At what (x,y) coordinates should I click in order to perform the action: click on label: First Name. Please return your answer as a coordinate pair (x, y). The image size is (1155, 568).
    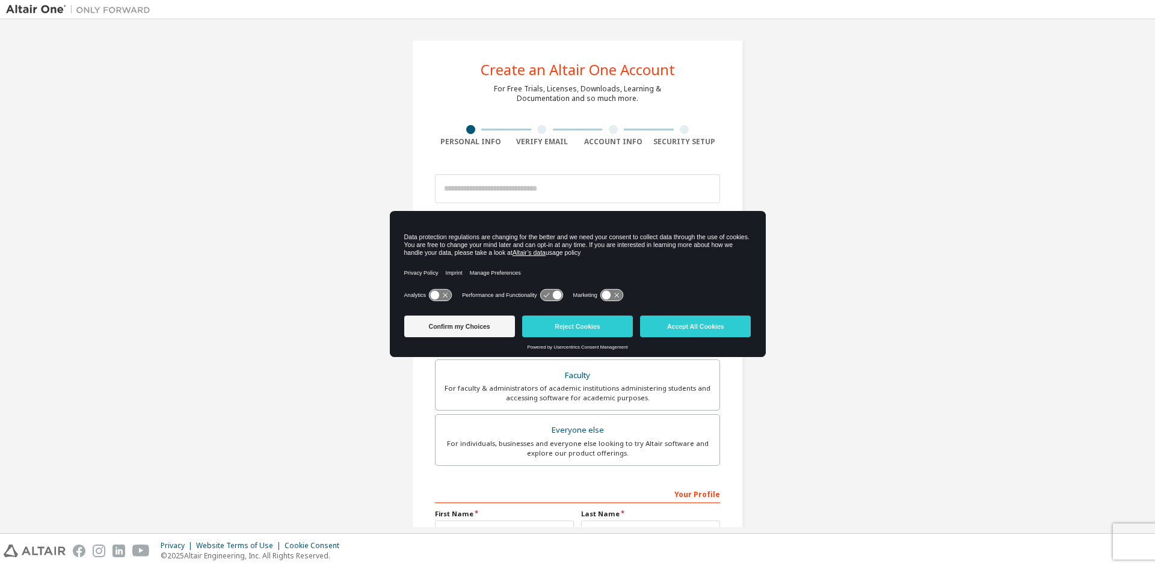
    Looking at the image, I should click on (504, 514).